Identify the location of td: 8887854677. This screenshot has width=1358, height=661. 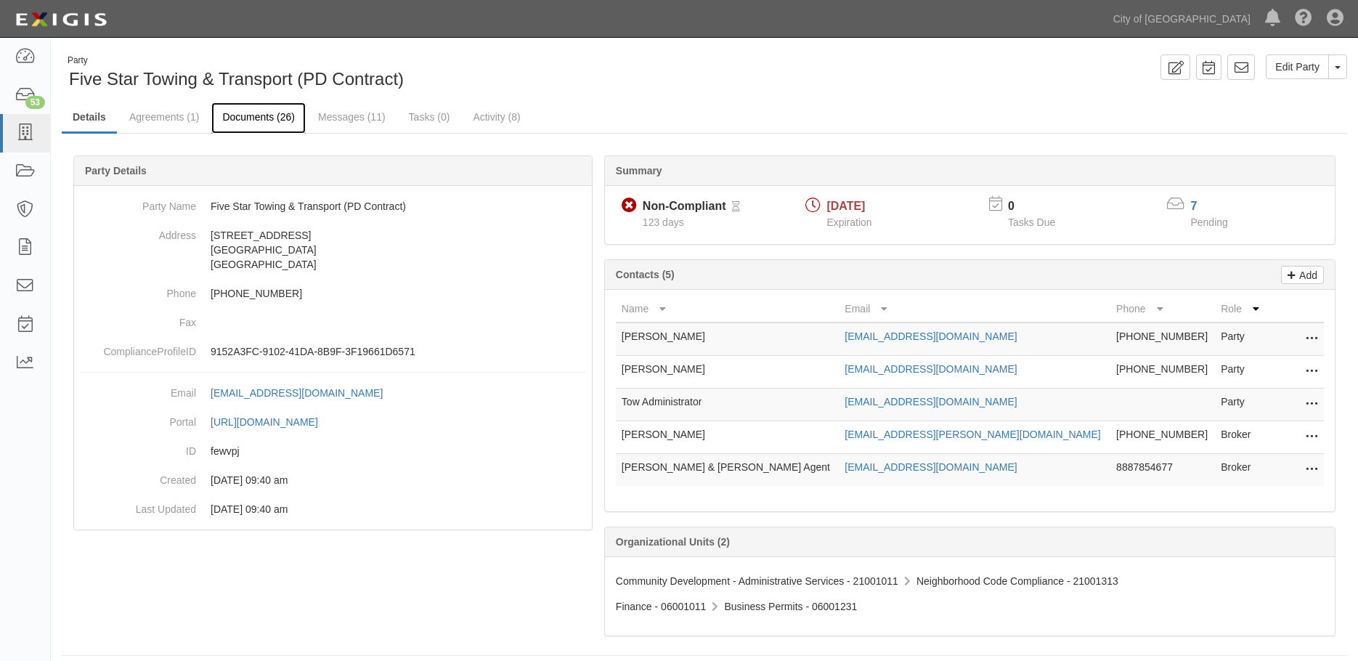
(1162, 470).